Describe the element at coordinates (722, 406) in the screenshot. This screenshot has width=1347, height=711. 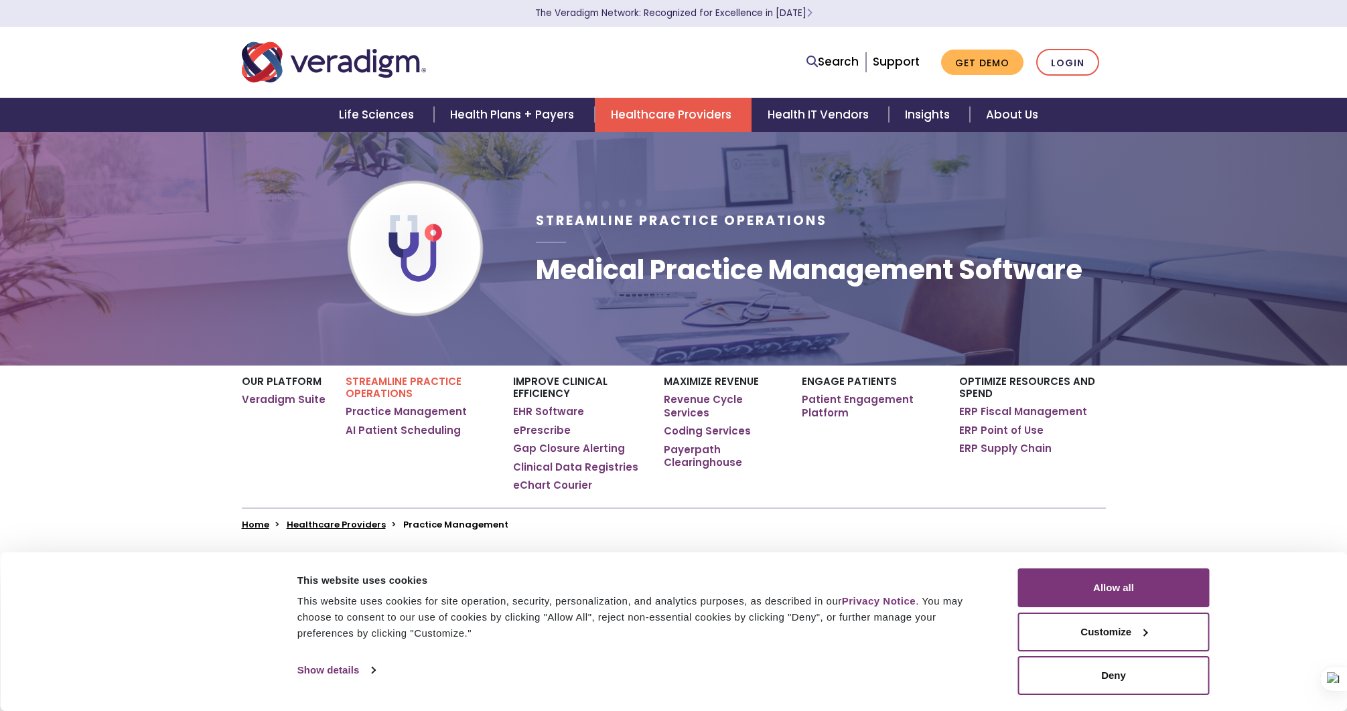
I see `a: Revenue Cycle Services` at that location.